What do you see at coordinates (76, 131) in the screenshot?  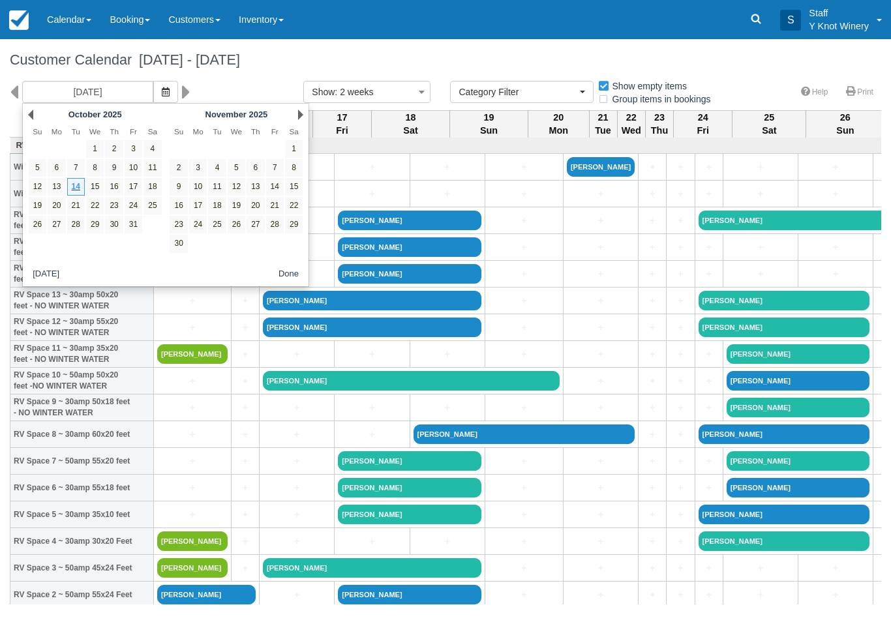 I see `span: Tuesday` at bounding box center [76, 131].